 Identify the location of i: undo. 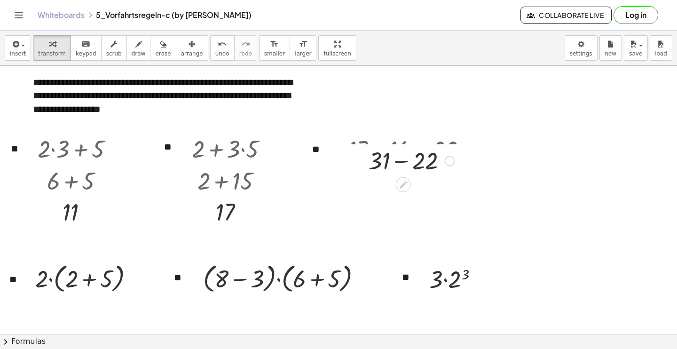
(222, 44).